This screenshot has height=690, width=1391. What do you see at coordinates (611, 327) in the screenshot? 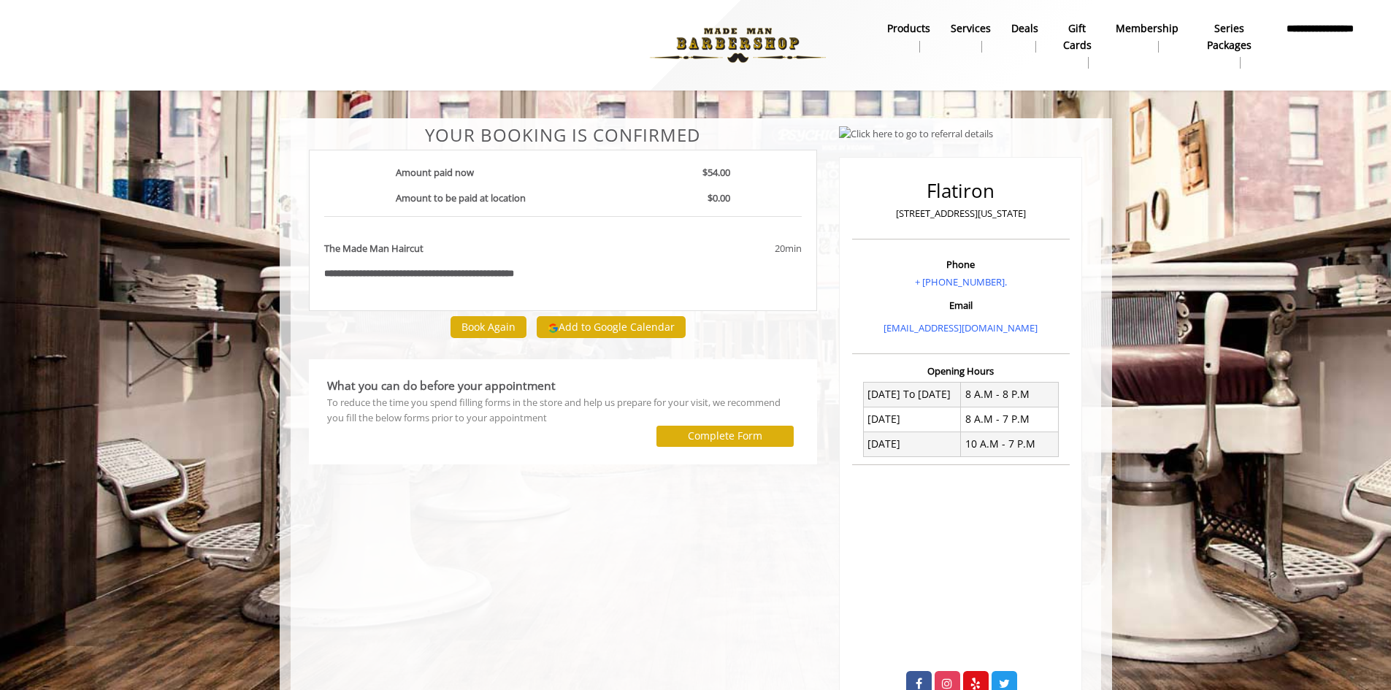
I see `button: Add to Google Calendar` at bounding box center [611, 327].